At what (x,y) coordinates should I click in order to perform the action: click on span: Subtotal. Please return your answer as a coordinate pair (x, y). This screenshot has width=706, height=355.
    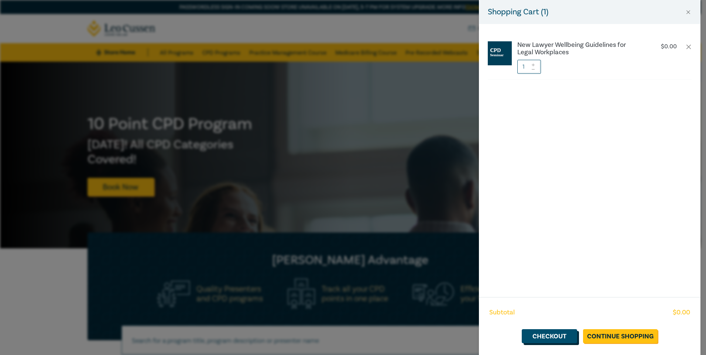
    Looking at the image, I should click on (502, 313).